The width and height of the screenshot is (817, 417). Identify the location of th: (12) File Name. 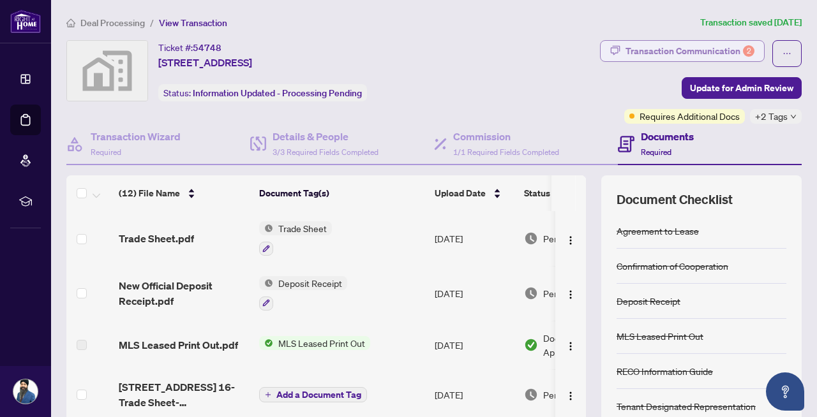
(184, 193).